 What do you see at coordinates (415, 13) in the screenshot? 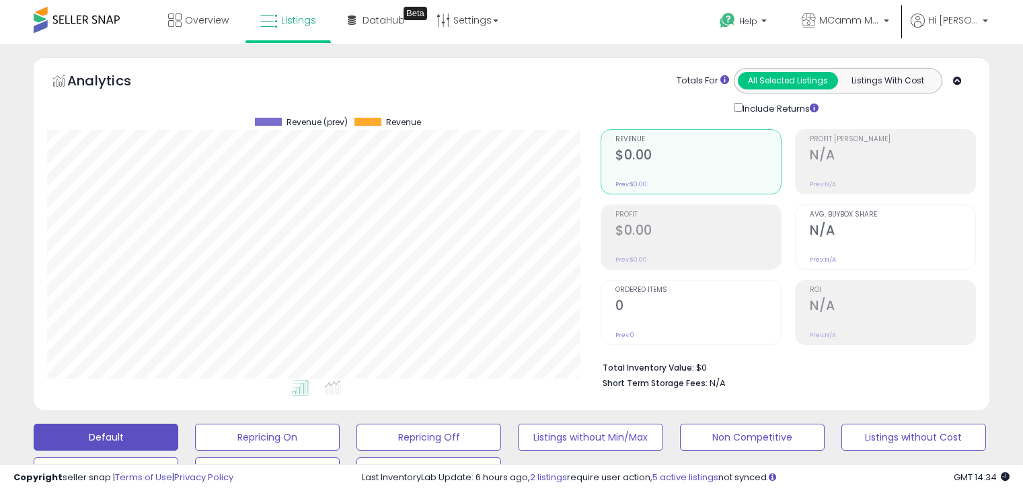
I see `div: Tooltip anchor` at bounding box center [415, 13].